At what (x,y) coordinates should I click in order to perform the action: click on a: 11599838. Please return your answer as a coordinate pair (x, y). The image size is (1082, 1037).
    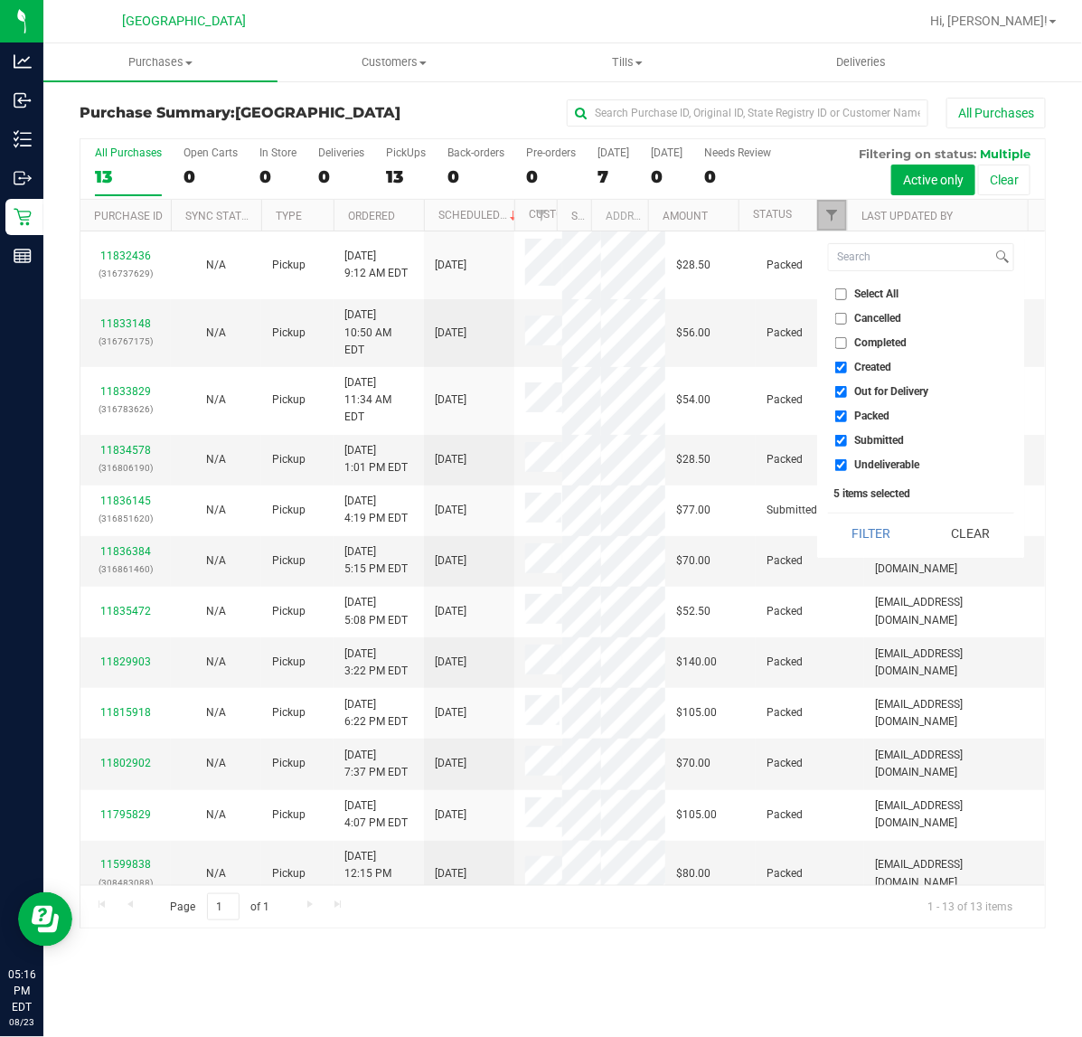
    Looking at the image, I should click on (126, 864).